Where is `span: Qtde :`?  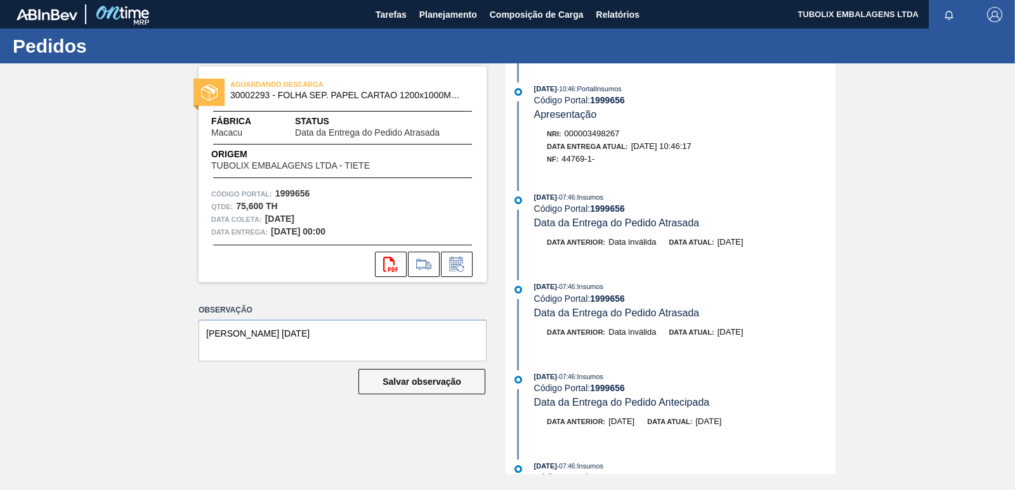
span: Qtde : is located at coordinates (222, 207).